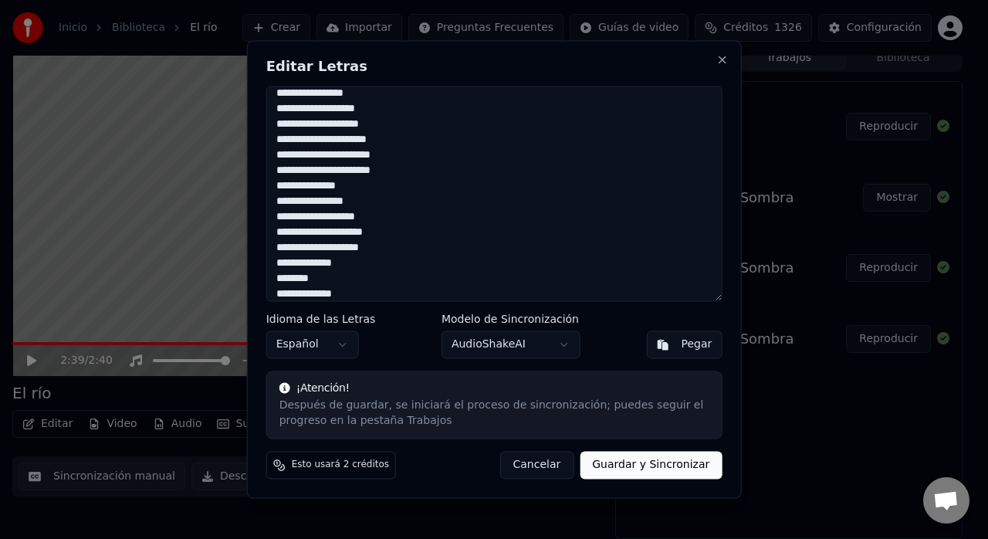  Describe the element at coordinates (340, 465) in the screenshot. I see `span: Esto usará 2 créditos` at that location.